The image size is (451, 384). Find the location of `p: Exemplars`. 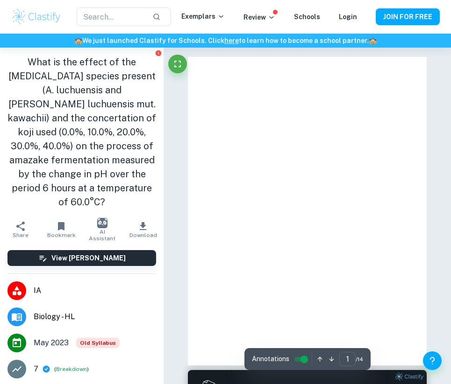

p: Exemplars is located at coordinates (203, 16).